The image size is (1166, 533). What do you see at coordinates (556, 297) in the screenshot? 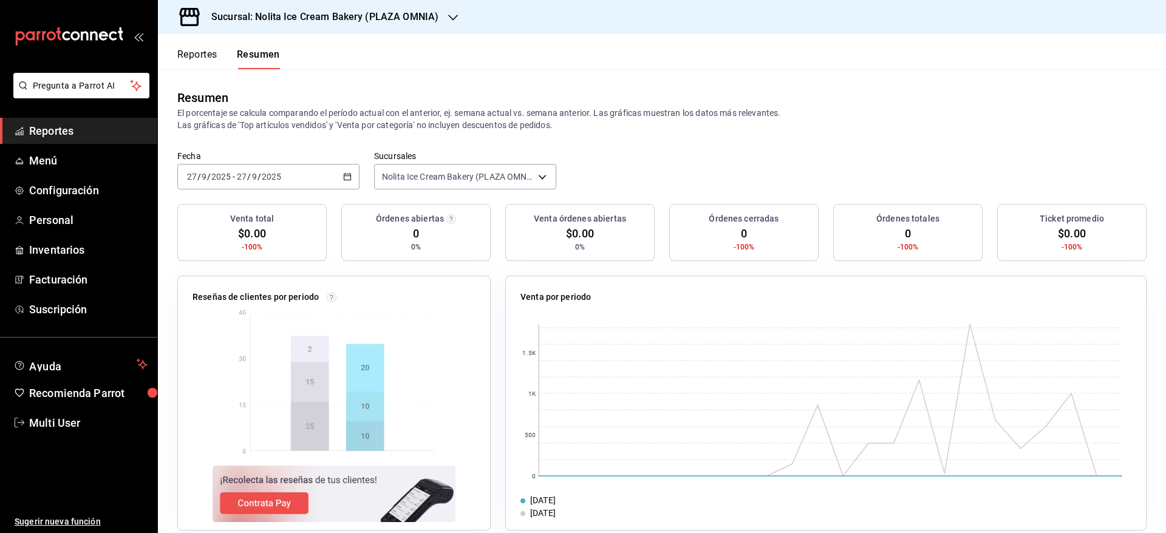
I see `p: Venta por periodo` at bounding box center [556, 297].